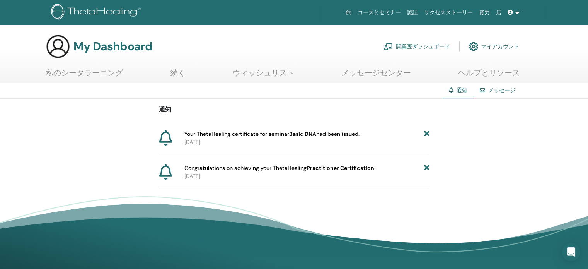 This screenshot has width=588, height=269. Describe the element at coordinates (474, 46) in the screenshot. I see `img: cog.svg` at that location.